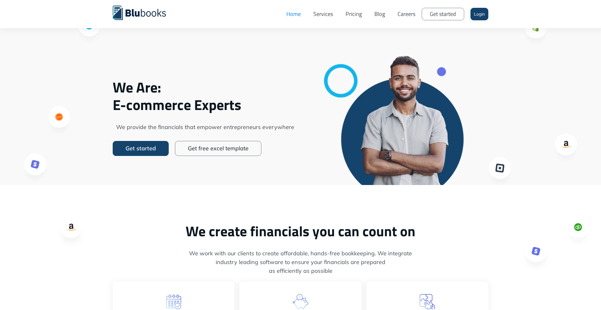 This screenshot has height=310, width=601. What do you see at coordinates (205, 127) in the screenshot?
I see `span: We provide the financials that empower entrepreneurs everywhere` at bounding box center [205, 127].